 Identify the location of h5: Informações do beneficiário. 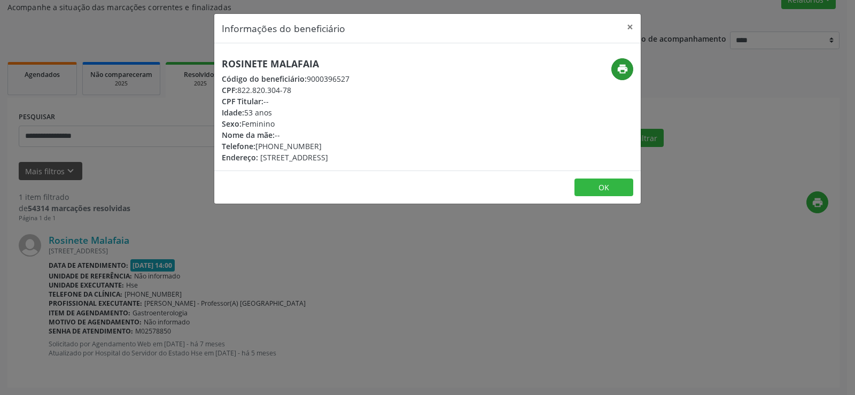
(283, 28).